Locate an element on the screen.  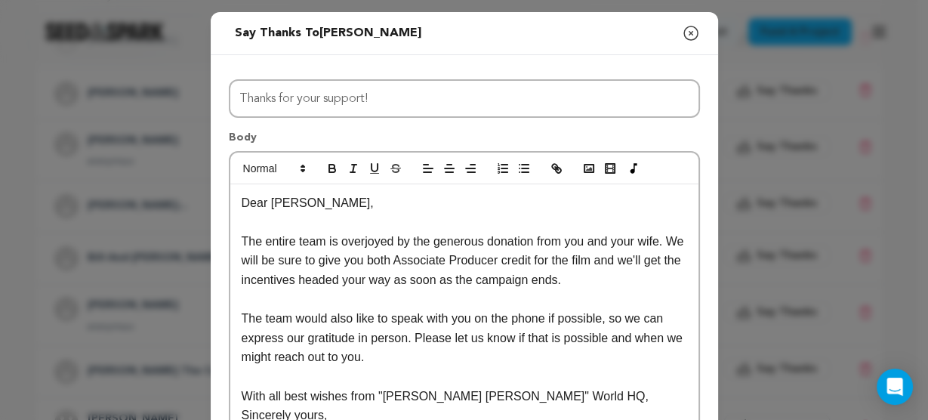
p: Body is located at coordinates (465, 141).